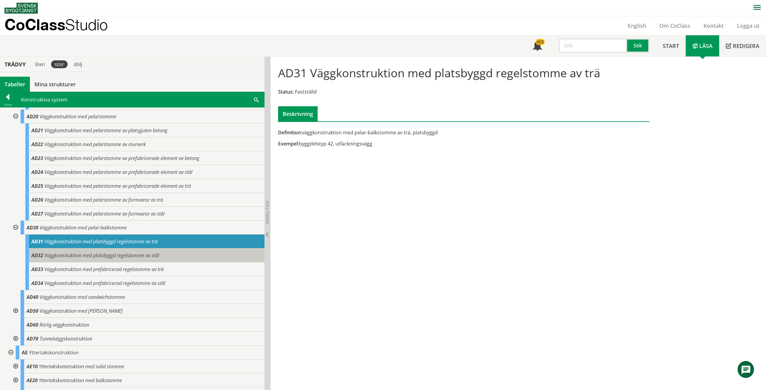  What do you see at coordinates (32, 311) in the screenshot?
I see `span: AD50` at bounding box center [32, 311].